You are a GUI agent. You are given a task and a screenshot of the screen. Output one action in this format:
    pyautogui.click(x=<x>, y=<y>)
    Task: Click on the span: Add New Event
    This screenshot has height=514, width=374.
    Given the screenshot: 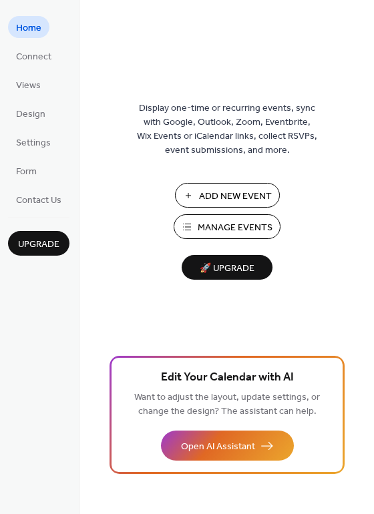 What is the action you would take?
    pyautogui.click(x=235, y=196)
    